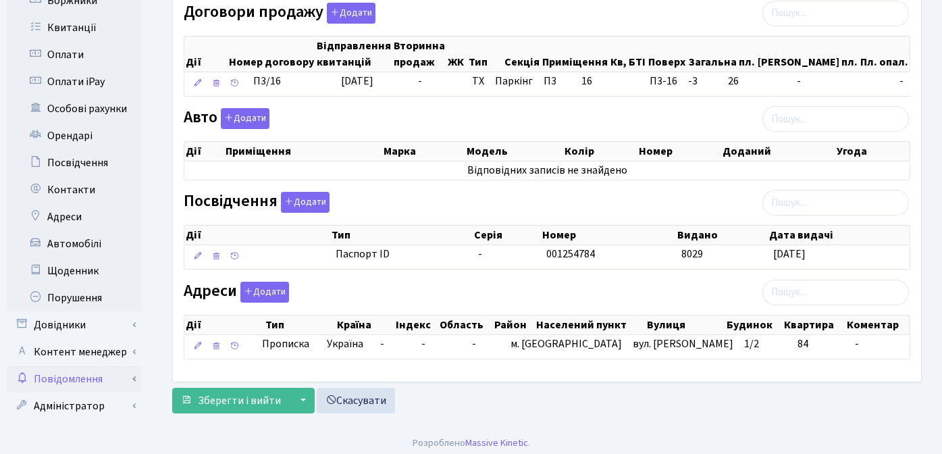 This screenshot has width=942, height=454. I want to click on label: Авто, so click(226, 118).